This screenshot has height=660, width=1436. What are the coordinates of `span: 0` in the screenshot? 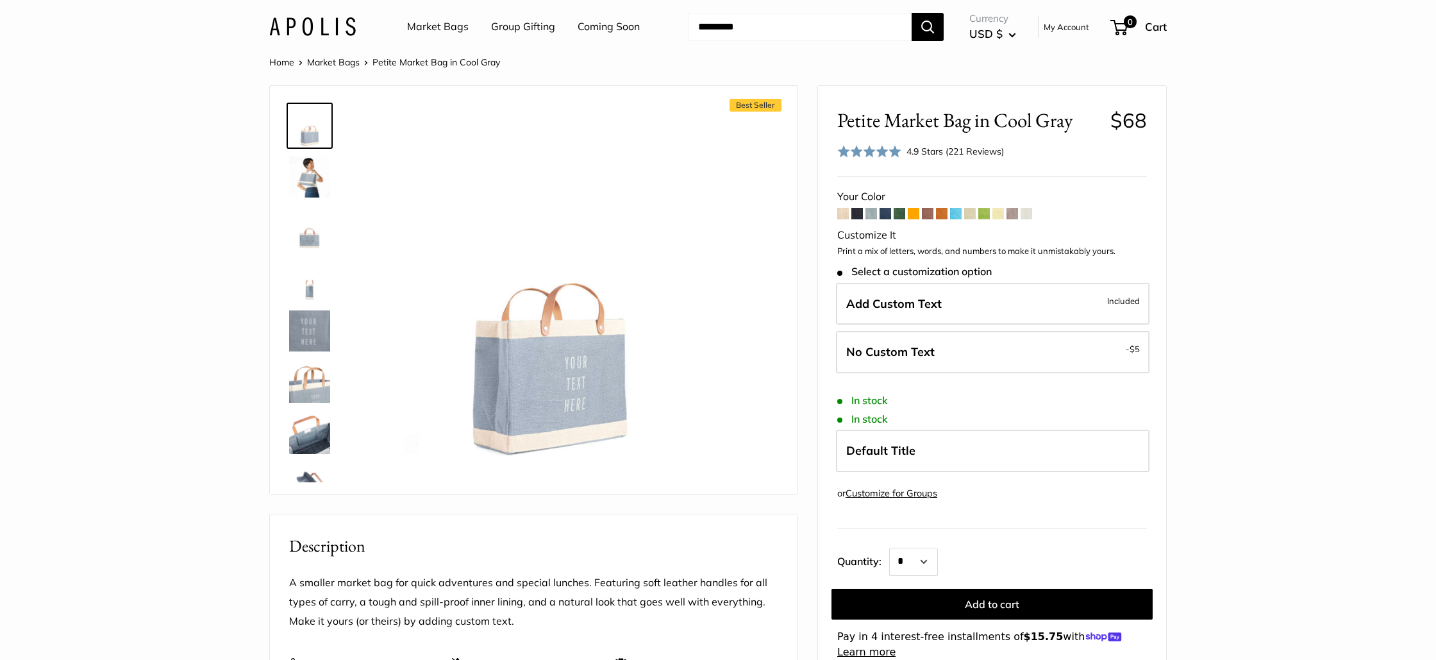 It's located at (1130, 22).